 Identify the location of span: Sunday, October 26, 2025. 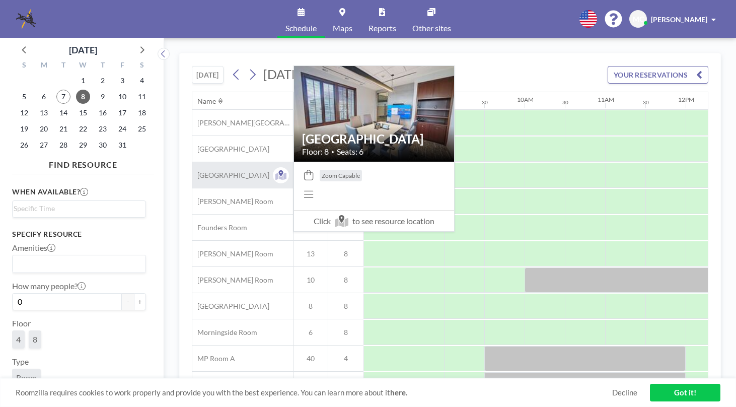
(24, 145).